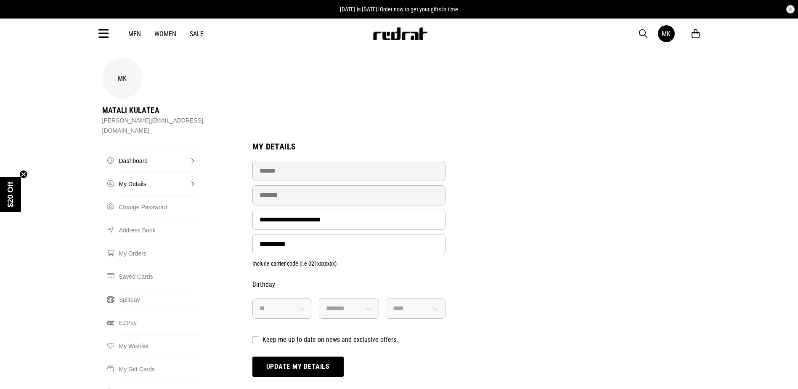  I want to click on a: My Wishlist, so click(158, 346).